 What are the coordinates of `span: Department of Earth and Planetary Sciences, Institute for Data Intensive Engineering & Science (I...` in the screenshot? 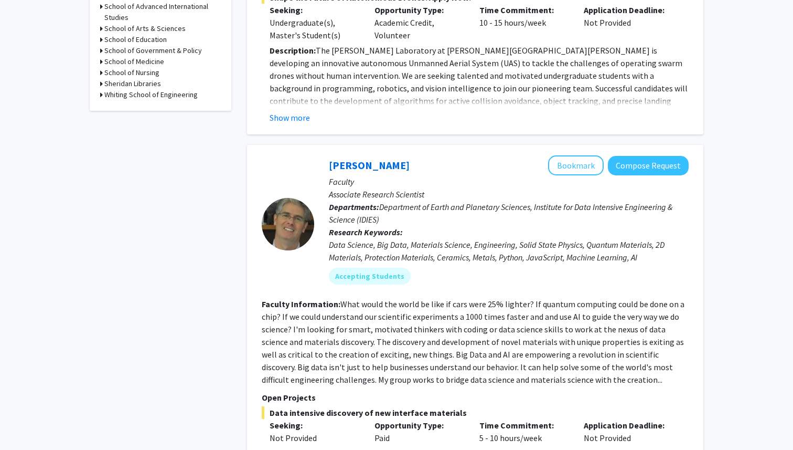 It's located at (501, 213).